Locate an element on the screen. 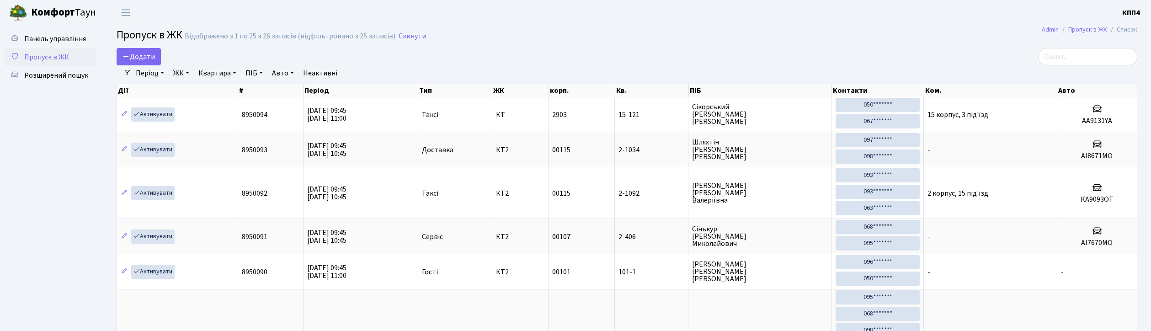 This screenshot has height=331, width=1151. span: 00107 is located at coordinates (561, 237).